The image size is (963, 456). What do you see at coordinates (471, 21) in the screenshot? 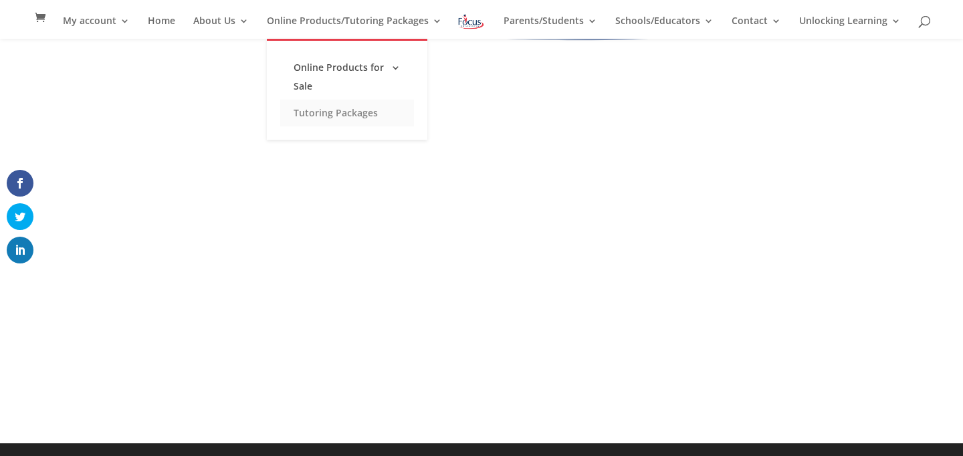
I see `img: Focus on Learning` at bounding box center [471, 21].